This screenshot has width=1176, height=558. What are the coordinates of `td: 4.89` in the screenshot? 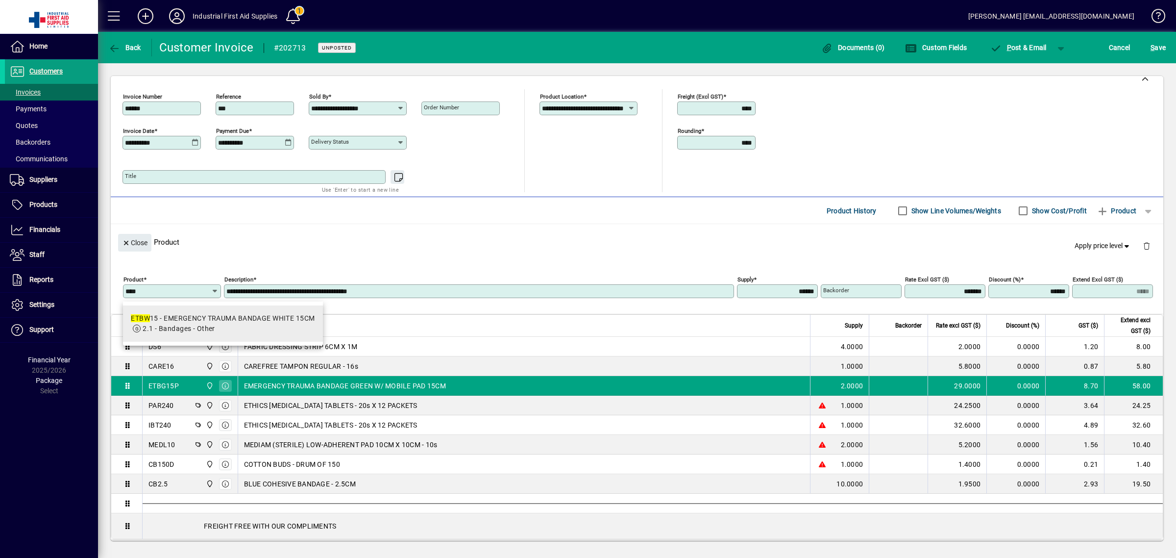 It's located at (1075, 425).